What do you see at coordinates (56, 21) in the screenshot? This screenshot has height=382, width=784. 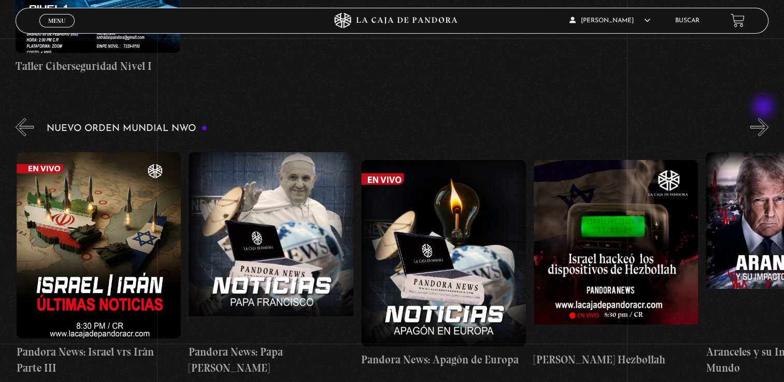 I see `span: Menu` at bounding box center [56, 21].